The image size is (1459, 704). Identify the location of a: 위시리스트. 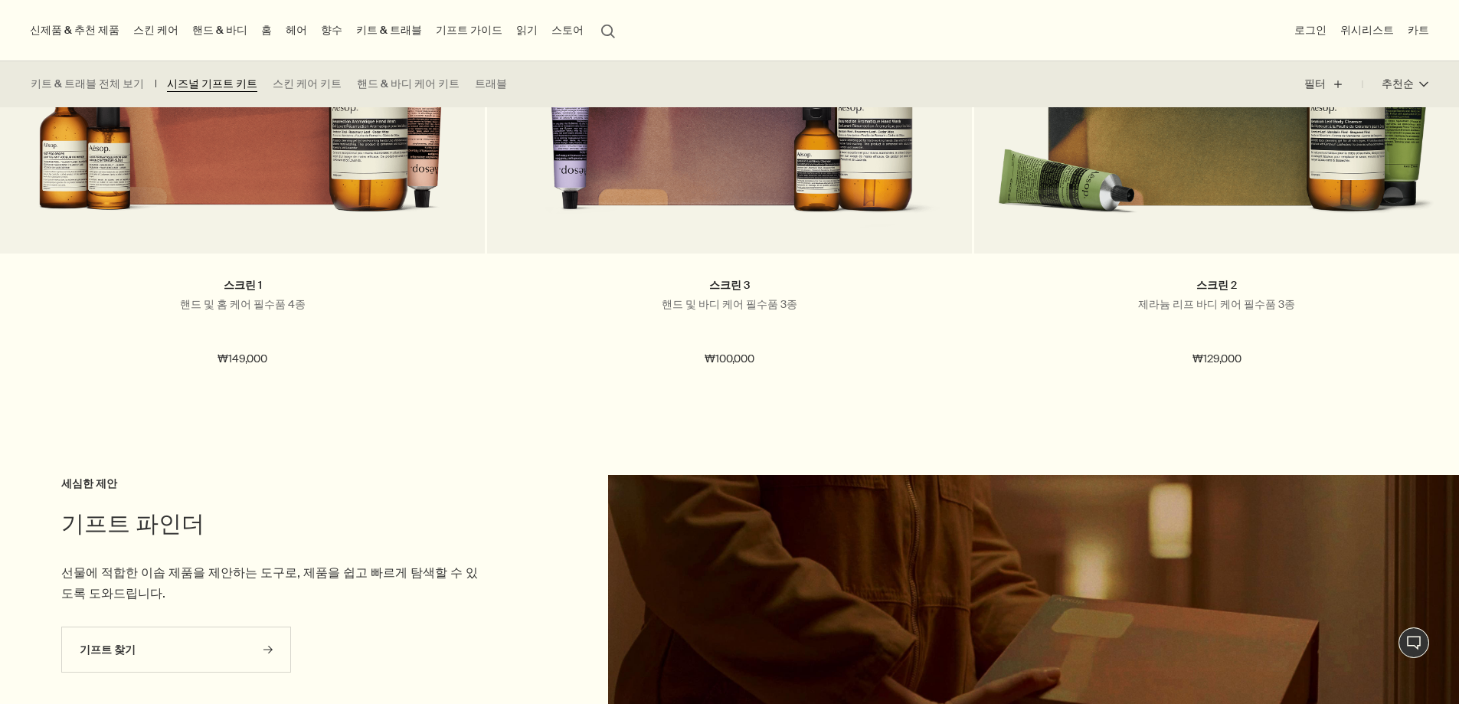
(1367, 30).